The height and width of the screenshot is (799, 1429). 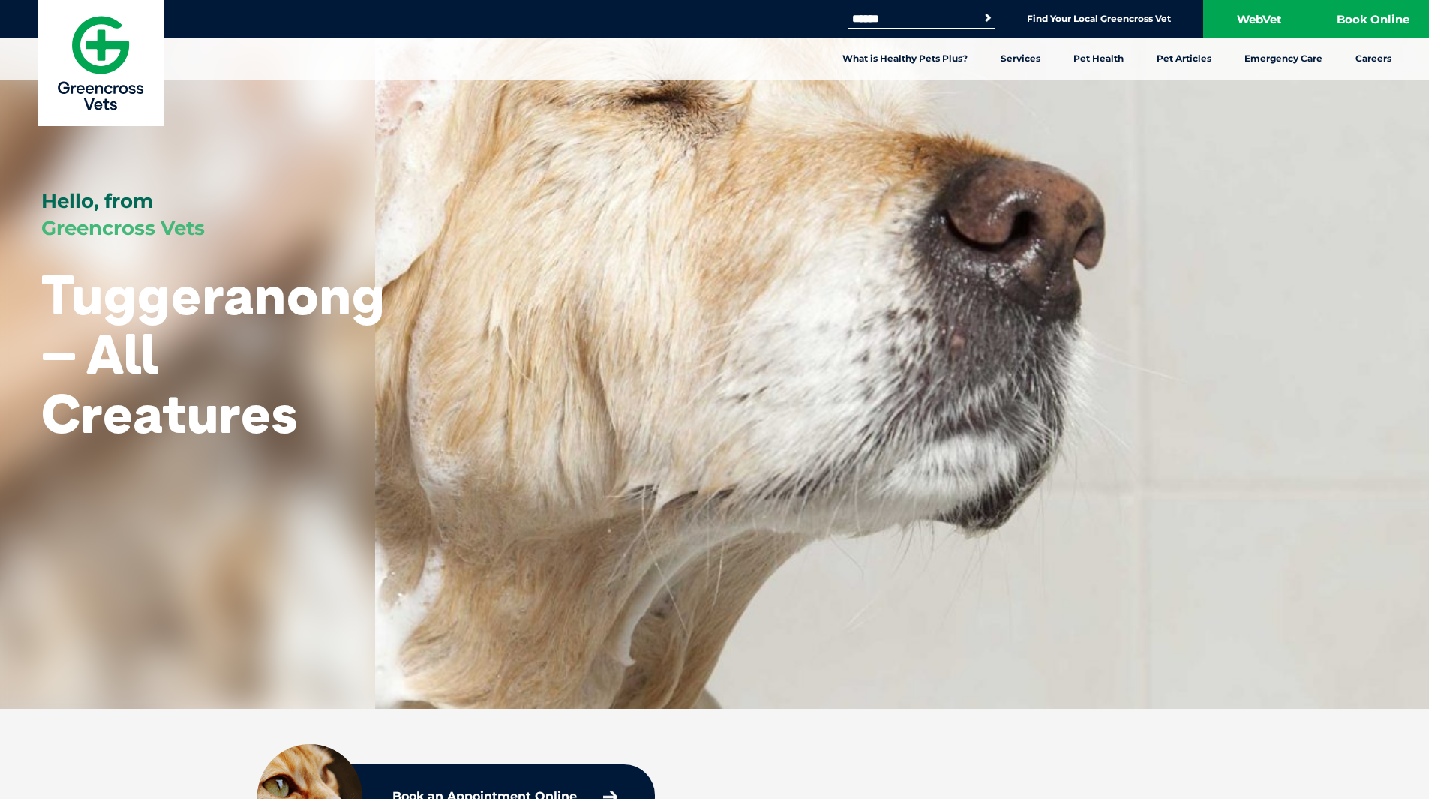 I want to click on a: Services, so click(x=1020, y=59).